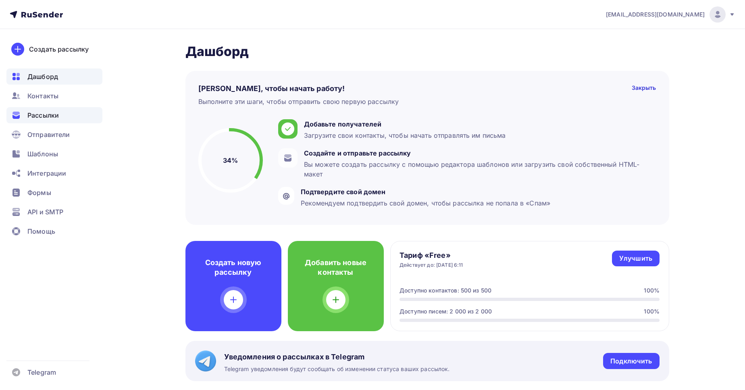  Describe the element at coordinates (45, 212) in the screenshot. I see `span: API и SMTP` at that location.